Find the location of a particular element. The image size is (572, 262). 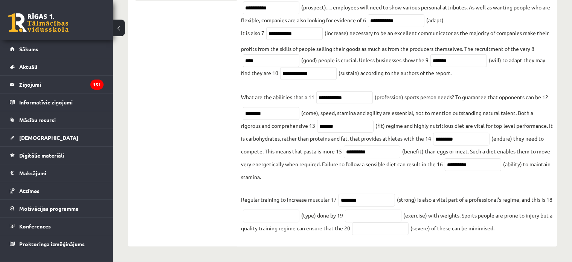

i: 151 is located at coordinates (97, 84).